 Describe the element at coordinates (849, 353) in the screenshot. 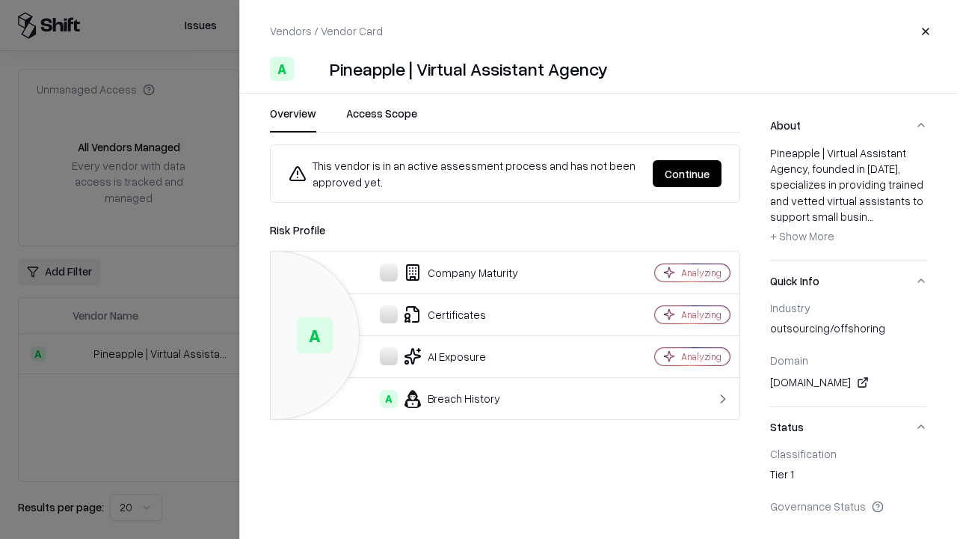

I see `div: Quick Info` at that location.